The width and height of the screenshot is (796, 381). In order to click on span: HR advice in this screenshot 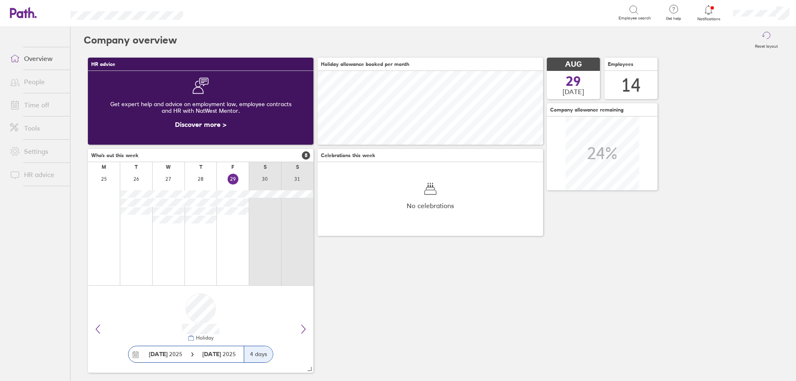, I will do `click(103, 64)`.